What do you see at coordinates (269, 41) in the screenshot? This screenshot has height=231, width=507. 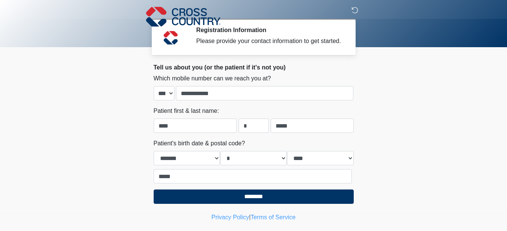 I see `div: Please provide your contact information to get started.` at bounding box center [269, 41].